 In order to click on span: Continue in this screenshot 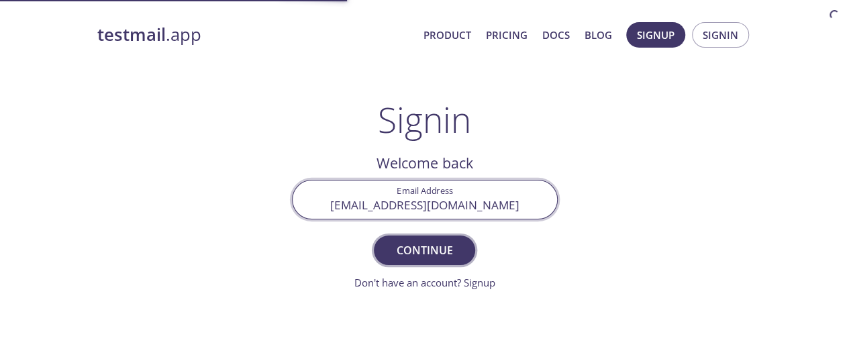, I will do `click(424, 250)`.